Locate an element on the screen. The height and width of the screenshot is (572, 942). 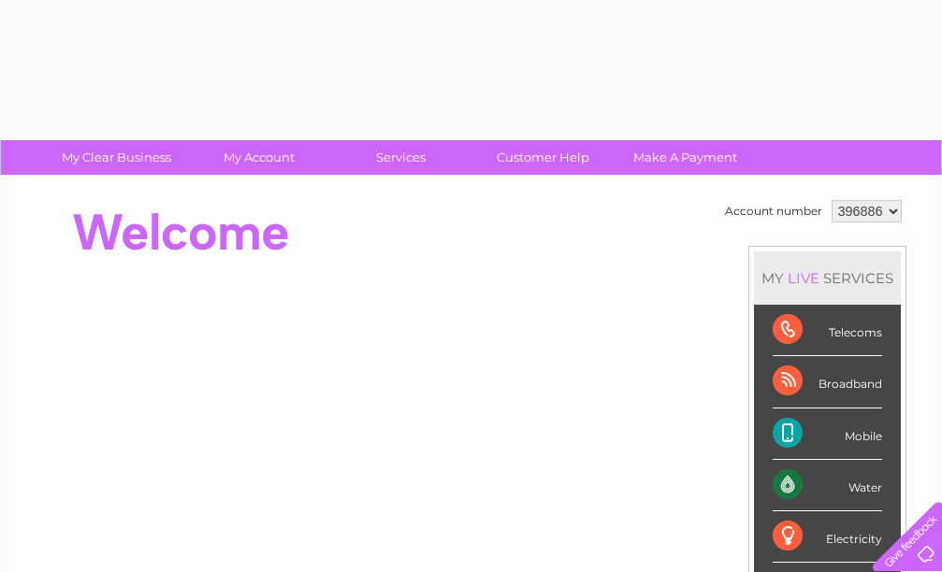
div: Electricity is located at coordinates (827, 537).